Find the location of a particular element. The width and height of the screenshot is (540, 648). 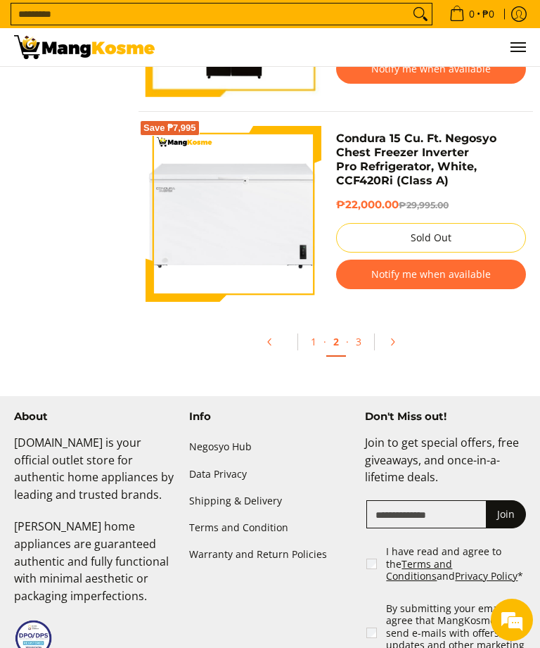

a: Condura 15 Cu. Ft. Negosyo Chest Freezer Inverter Pro Refrigerator, White, CCF420Ri (Class A) is located at coordinates (416, 159).